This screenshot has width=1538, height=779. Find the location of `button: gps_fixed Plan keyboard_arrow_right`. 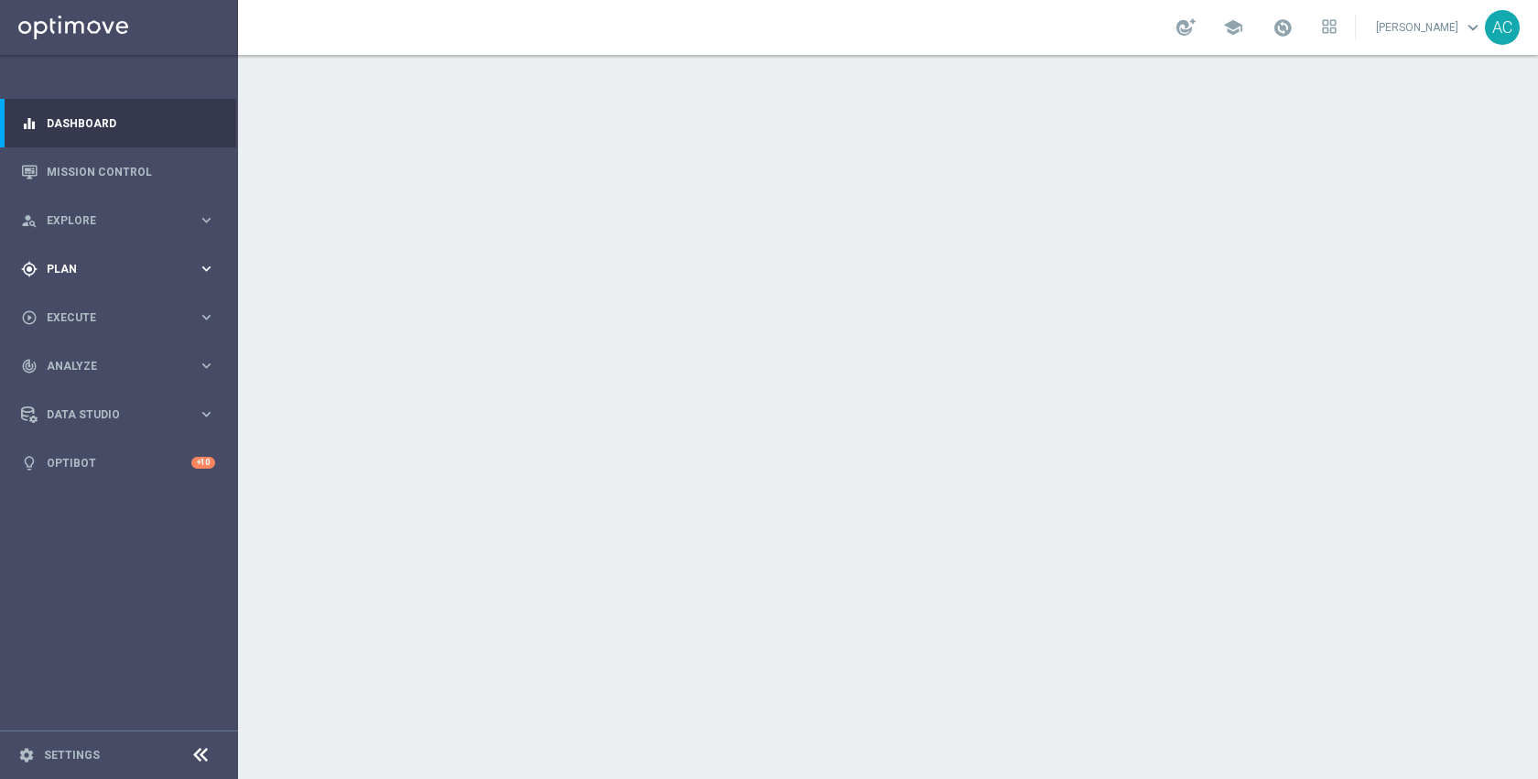

button: gps_fixed Plan keyboard_arrow_right is located at coordinates (118, 269).